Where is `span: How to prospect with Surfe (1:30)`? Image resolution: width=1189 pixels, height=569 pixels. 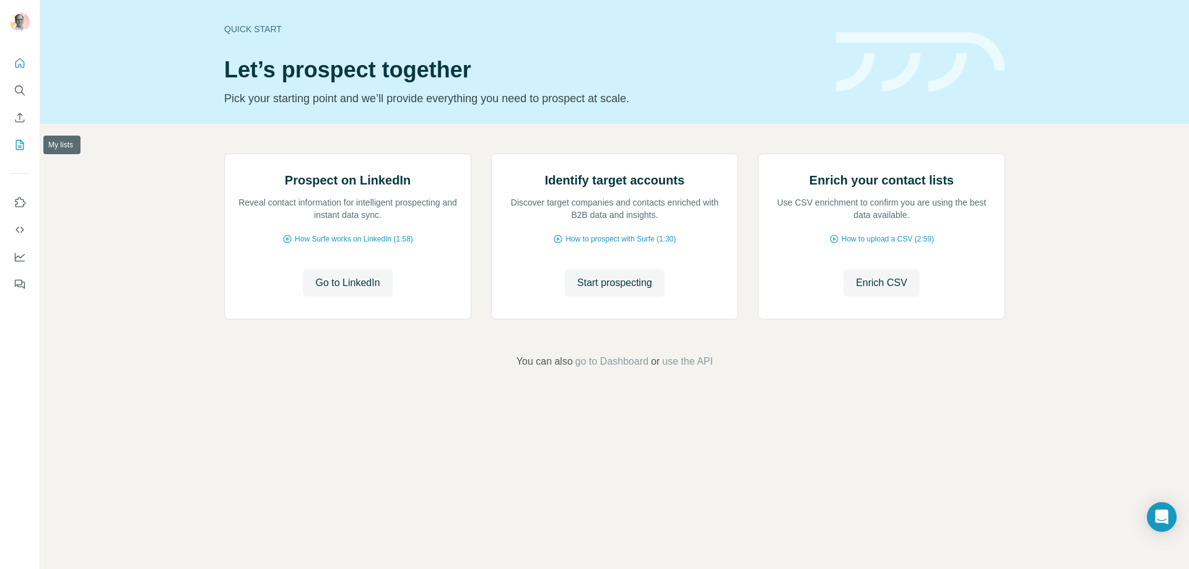
span: How to prospect with Surfe (1:30) is located at coordinates (621, 239).